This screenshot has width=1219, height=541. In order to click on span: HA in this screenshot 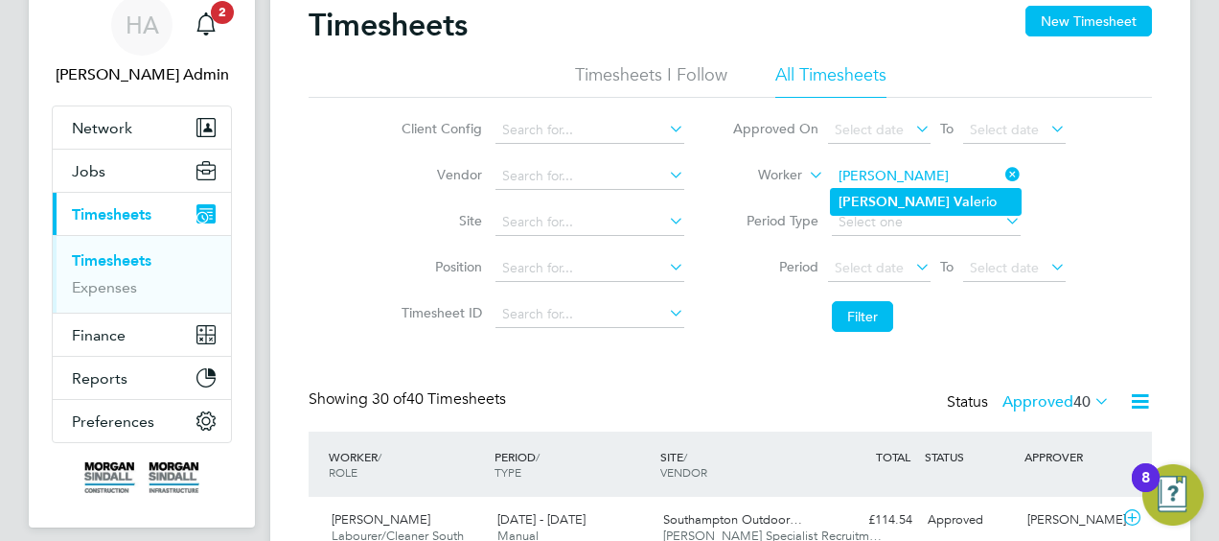, I will do `click(142, 25)`.